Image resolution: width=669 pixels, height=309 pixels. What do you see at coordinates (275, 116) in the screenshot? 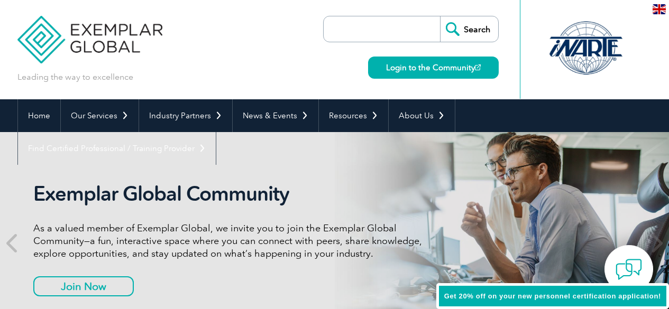
I see `a: News & Events` at bounding box center [275, 116].